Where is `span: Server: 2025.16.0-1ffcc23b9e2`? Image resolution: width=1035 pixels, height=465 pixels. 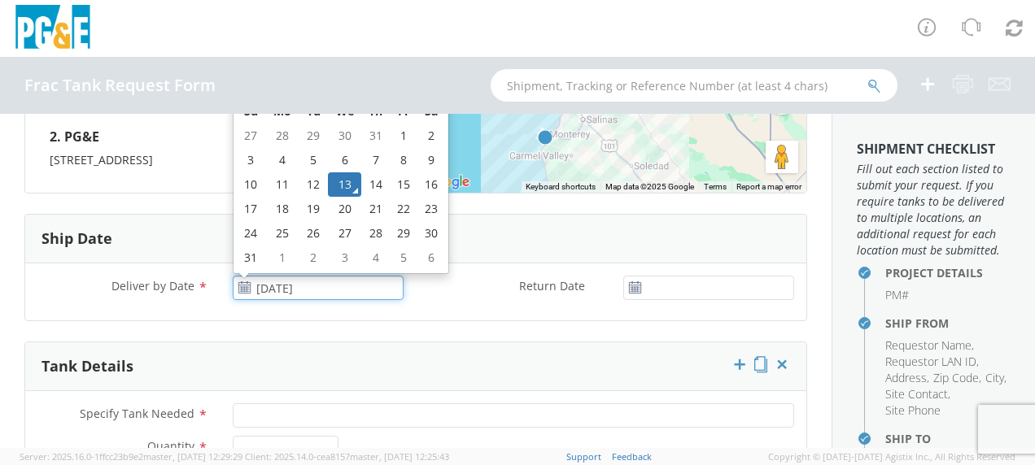 span: Server: 2025.16.0-1ffcc23b9e2 is located at coordinates (131, 457).